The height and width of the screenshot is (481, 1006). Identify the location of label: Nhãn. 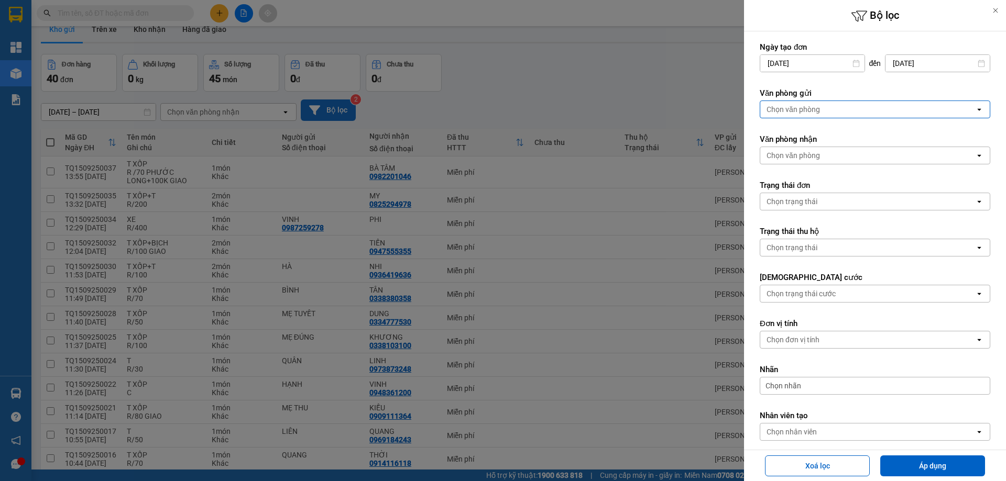
(875, 370).